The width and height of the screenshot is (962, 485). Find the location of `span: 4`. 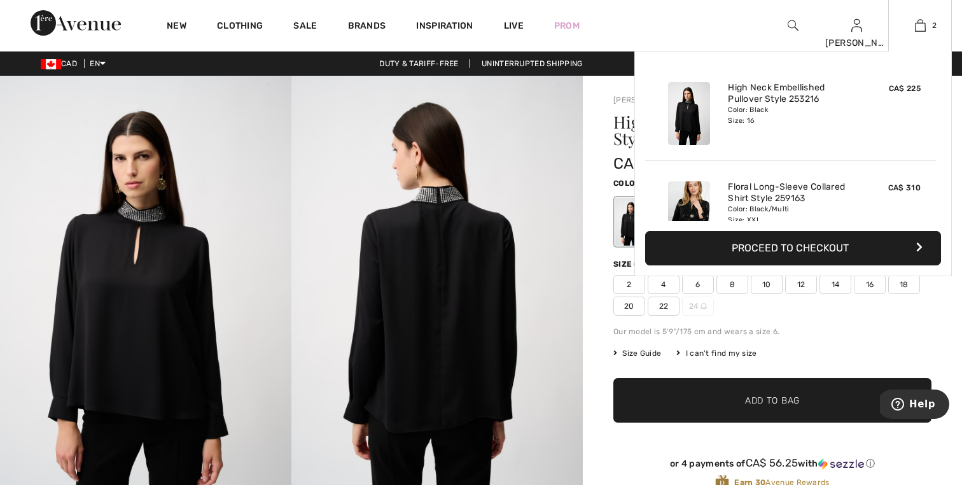

span: 4 is located at coordinates (664, 285).